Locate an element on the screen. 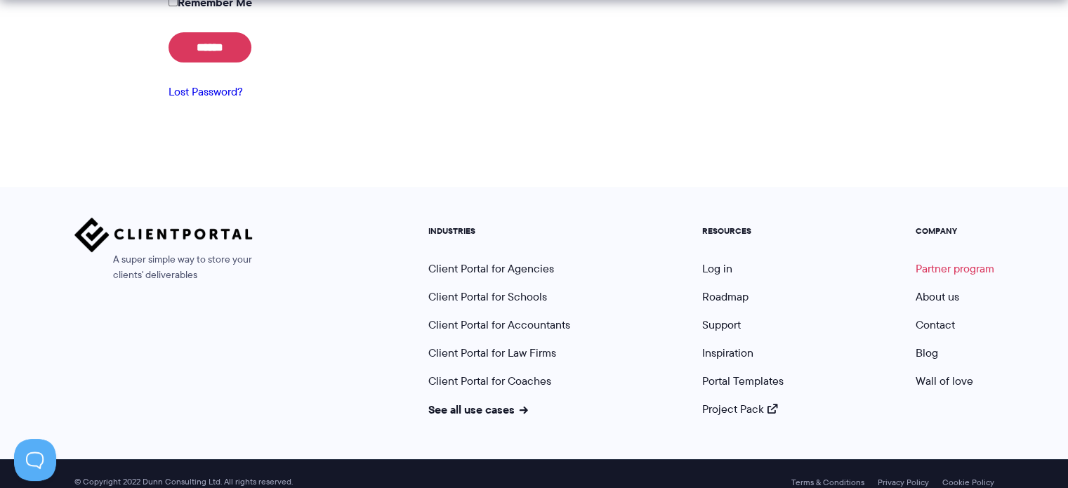 The width and height of the screenshot is (1068, 488). a: Lost Password? is located at coordinates (206, 91).